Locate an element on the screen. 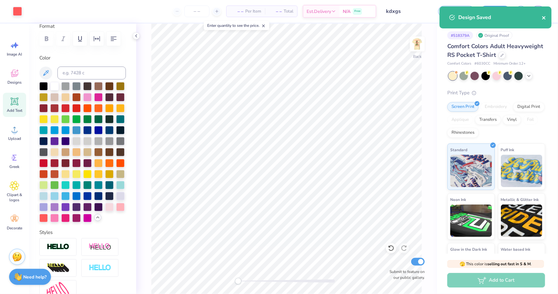 The image size is (558, 294). img: Metallic & Glitter Ink is located at coordinates (522, 221).